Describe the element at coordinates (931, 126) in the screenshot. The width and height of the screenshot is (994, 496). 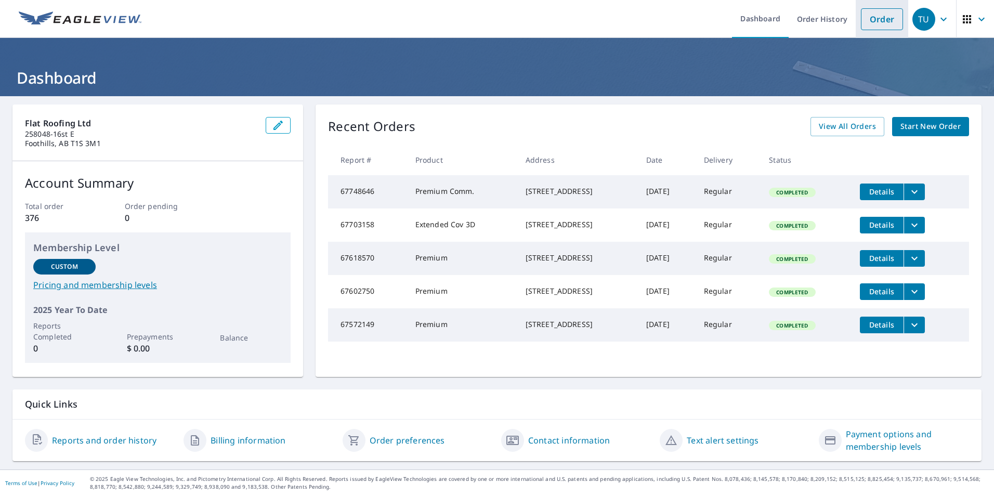
I see `a: Start New Order` at that location.